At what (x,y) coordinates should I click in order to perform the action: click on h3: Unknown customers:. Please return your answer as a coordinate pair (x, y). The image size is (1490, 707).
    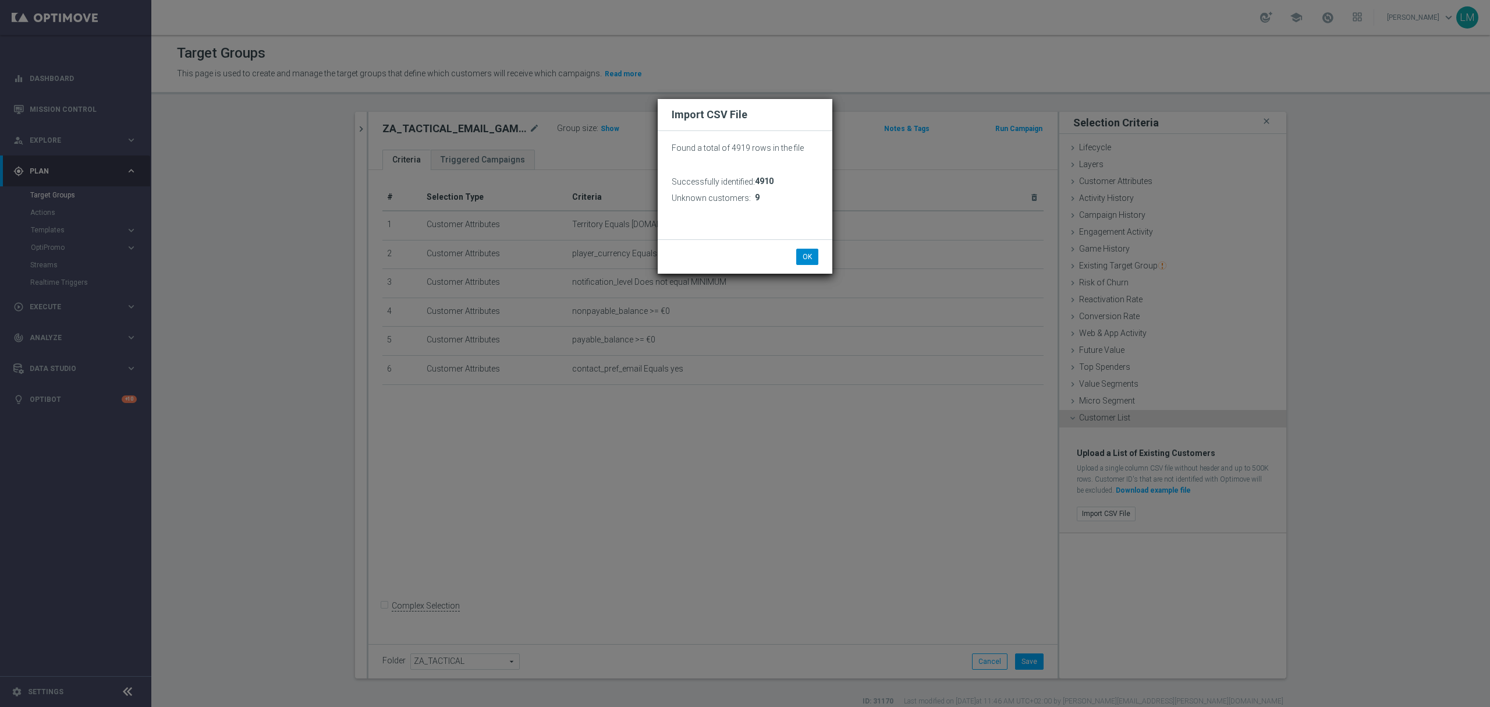
    Looking at the image, I should click on (711, 198).